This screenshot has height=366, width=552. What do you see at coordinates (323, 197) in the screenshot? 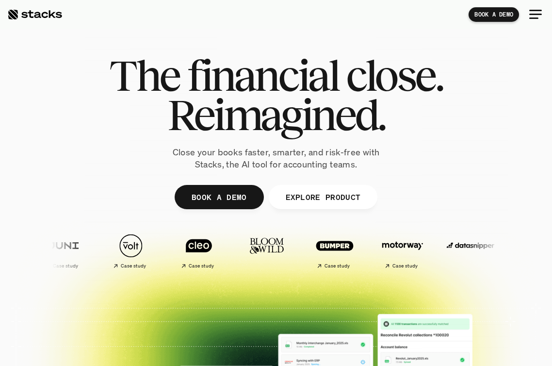
I see `a: EXPLORE PRODUCT` at bounding box center [323, 197].